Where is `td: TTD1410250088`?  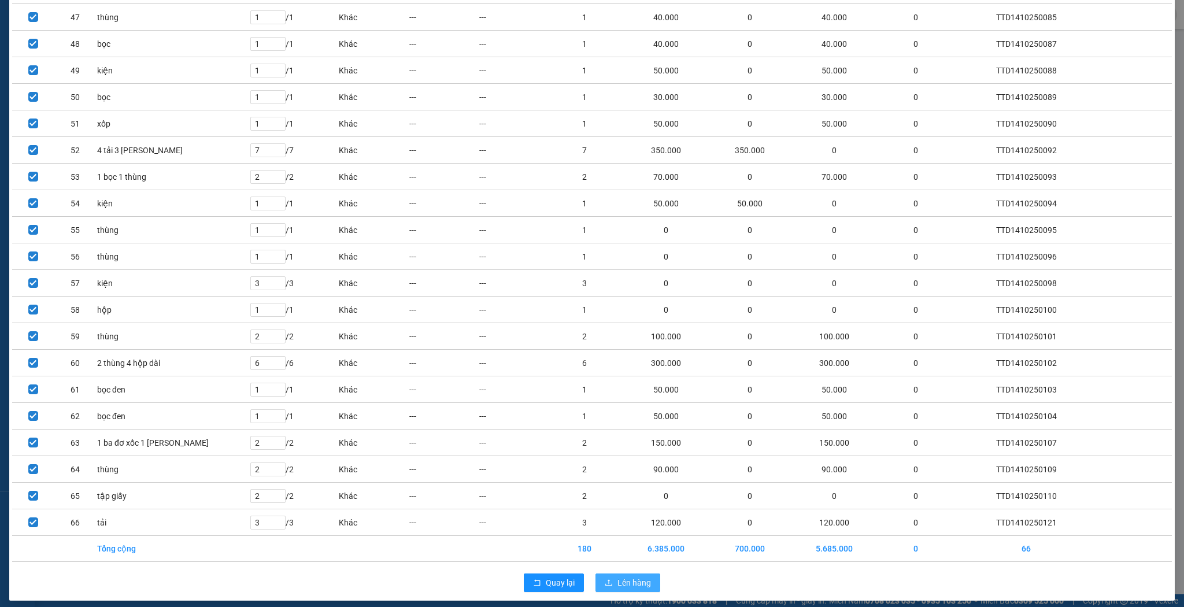
td: TTD1410250088 is located at coordinates (1026, 71).